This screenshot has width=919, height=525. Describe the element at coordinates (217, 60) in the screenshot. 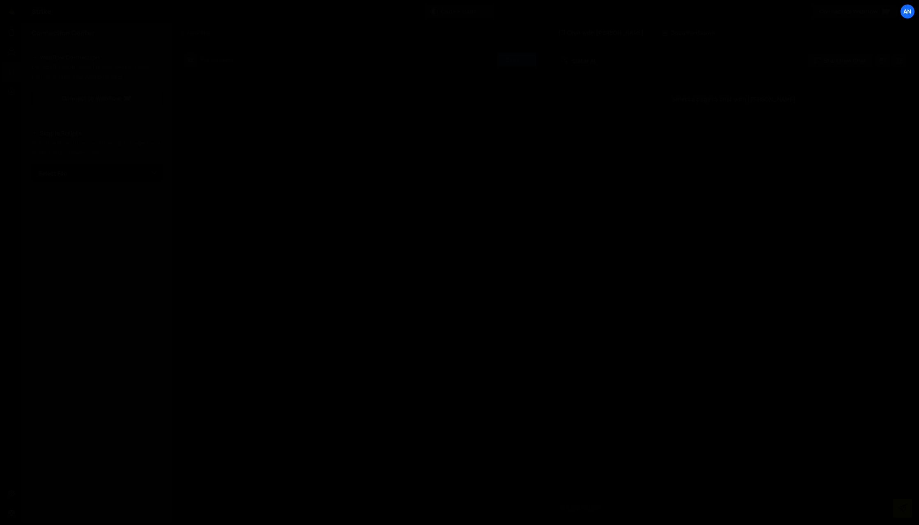

I see `div: Not yet saved` at that location.